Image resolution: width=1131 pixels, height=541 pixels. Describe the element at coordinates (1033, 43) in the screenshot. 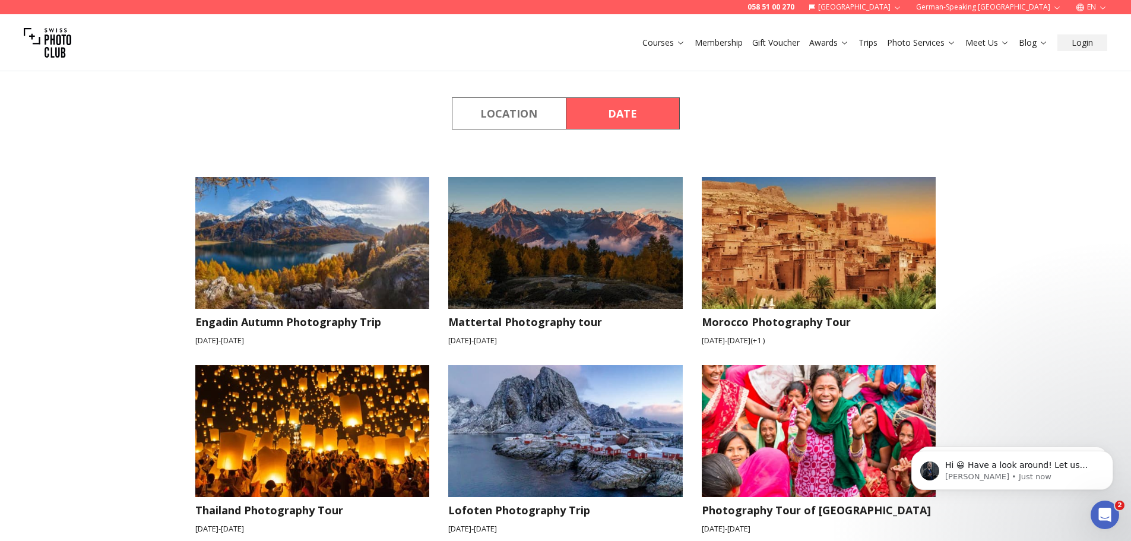

I see `a: Blog` at that location.